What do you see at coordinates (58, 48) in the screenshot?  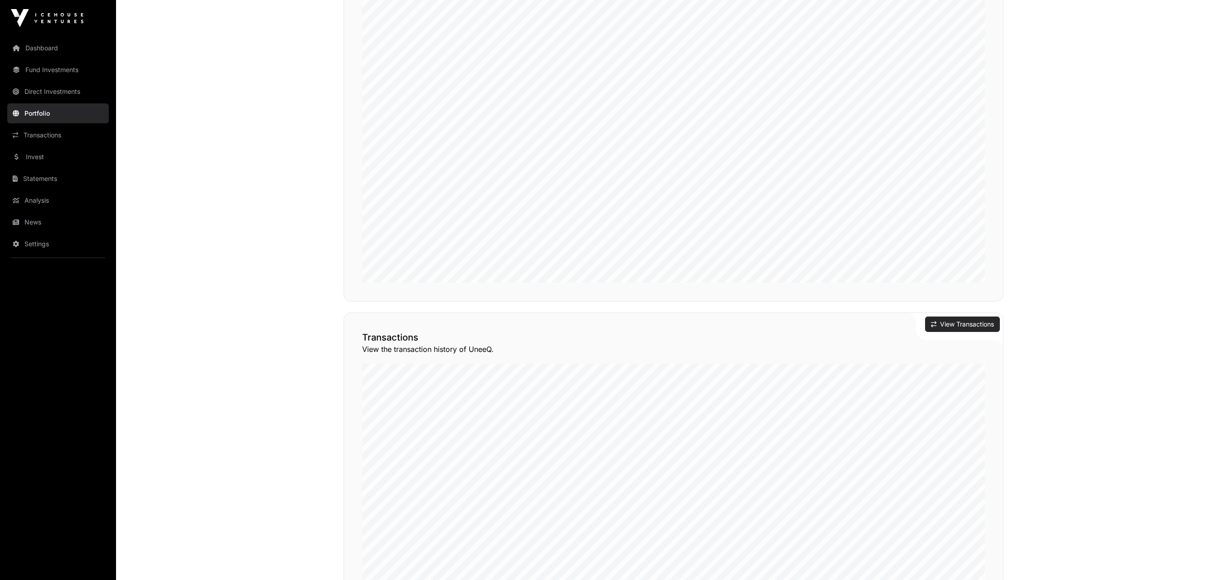 I see `a: Dashboard` at bounding box center [58, 48].